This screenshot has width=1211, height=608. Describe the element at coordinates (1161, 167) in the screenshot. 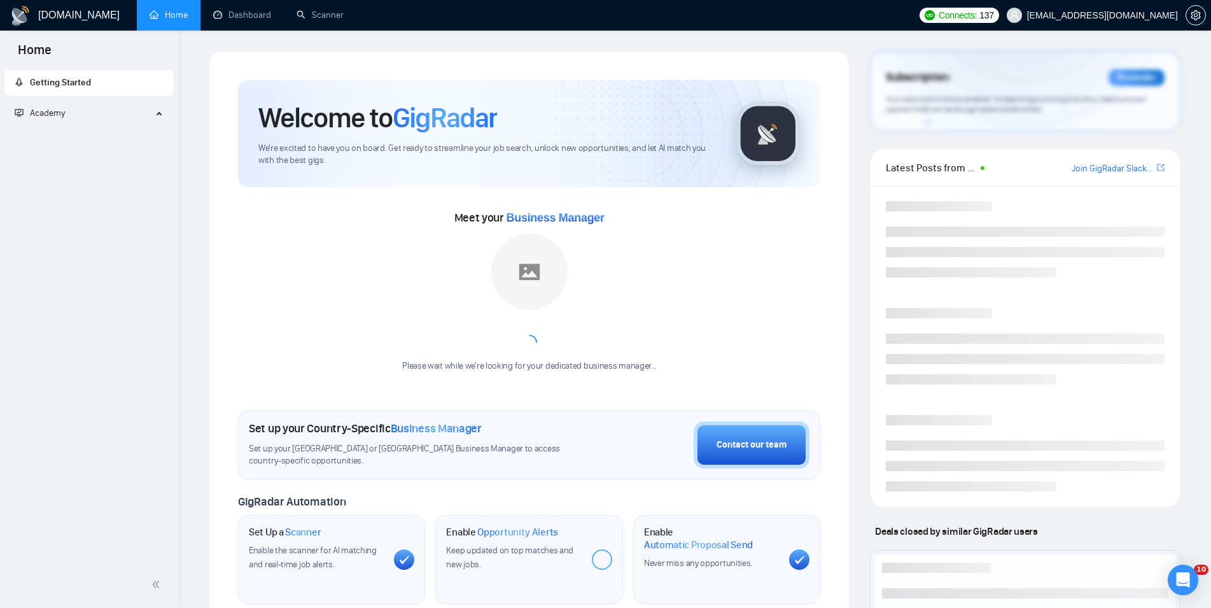

I see `span: export` at that location.